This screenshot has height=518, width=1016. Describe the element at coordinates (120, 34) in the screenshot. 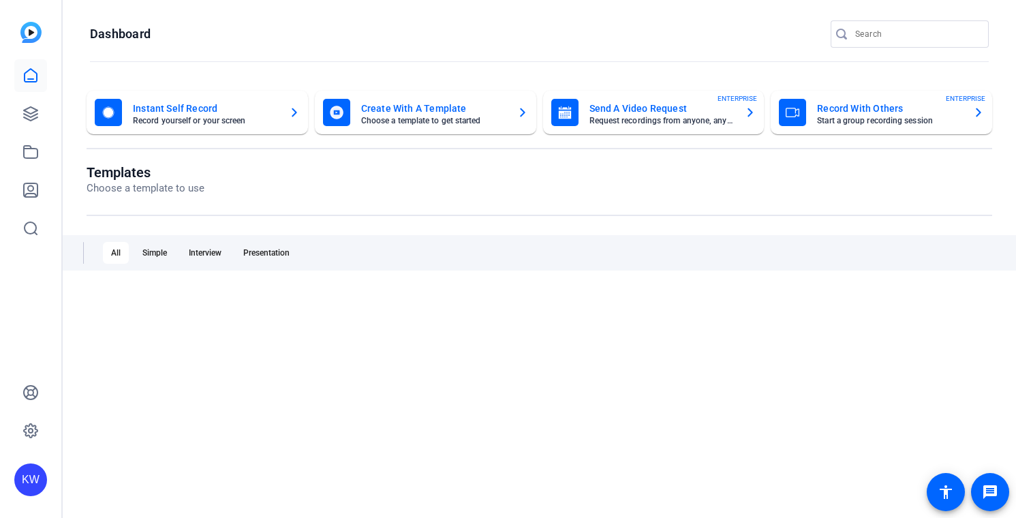

I see `h1: Dashboard` at that location.